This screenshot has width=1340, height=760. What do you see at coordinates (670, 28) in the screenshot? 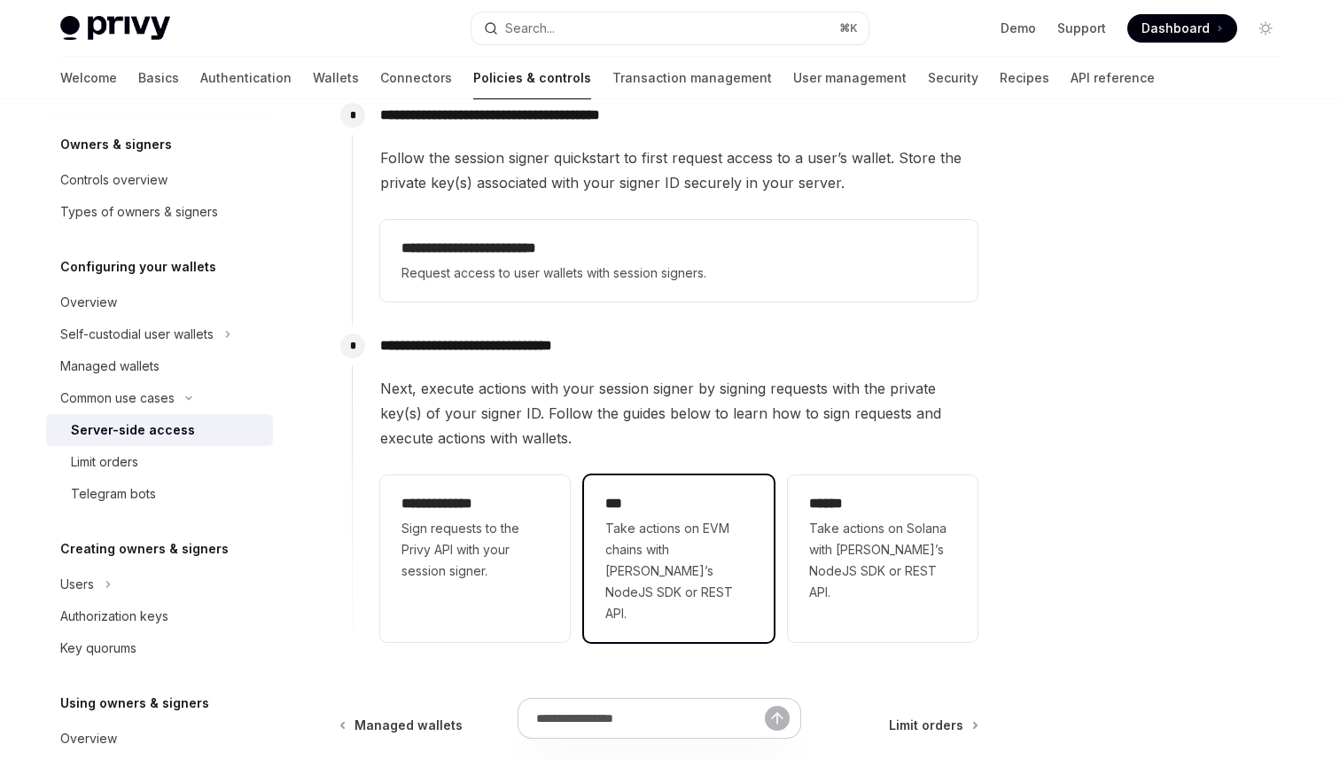
I see `button: Search...⌘K` at bounding box center [670, 28].